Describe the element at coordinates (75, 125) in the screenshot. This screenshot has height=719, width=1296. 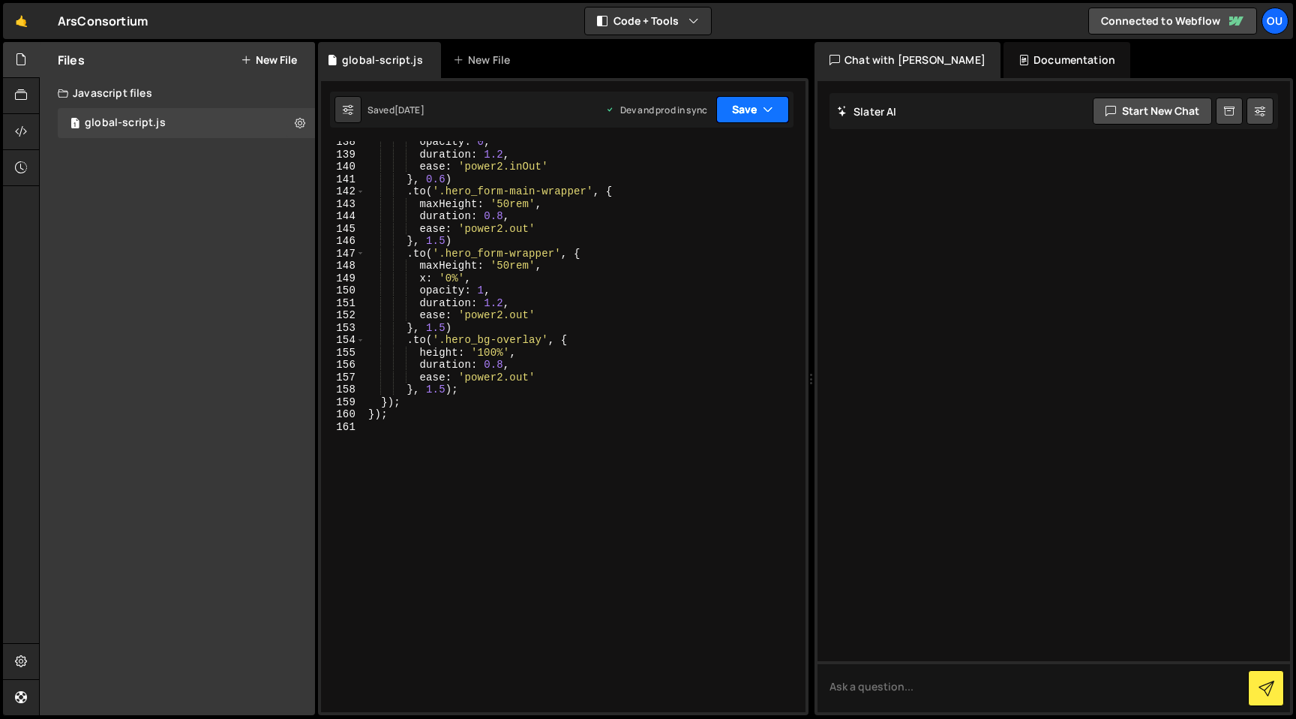
I see `span: 1` at that location.